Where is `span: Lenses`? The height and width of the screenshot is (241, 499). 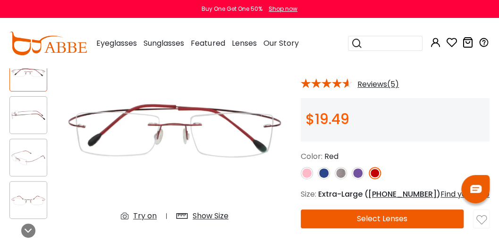
span: Lenses is located at coordinates (244, 43).